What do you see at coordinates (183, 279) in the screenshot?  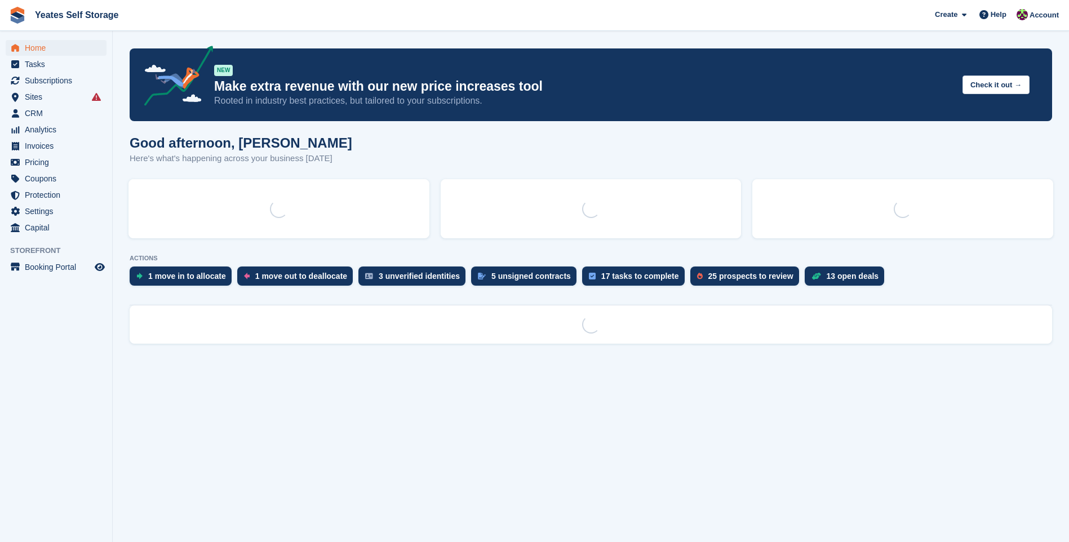 I see `a: 1 move in to allocate` at bounding box center [183, 279].